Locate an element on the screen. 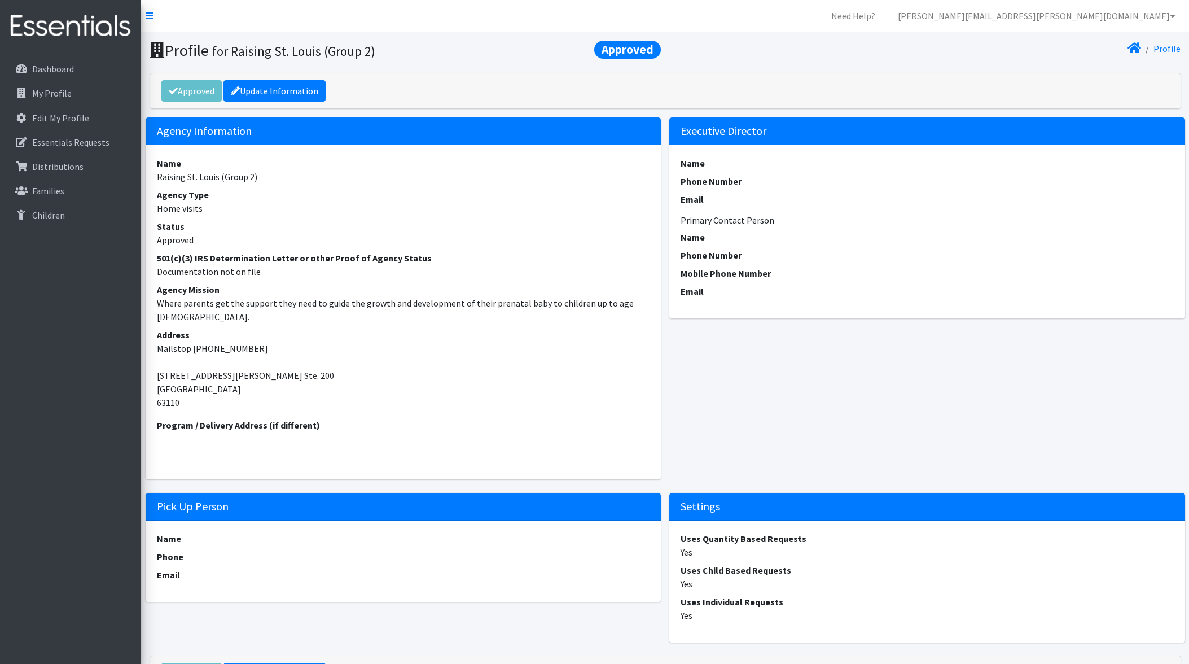  strong: Address is located at coordinates (173, 335).